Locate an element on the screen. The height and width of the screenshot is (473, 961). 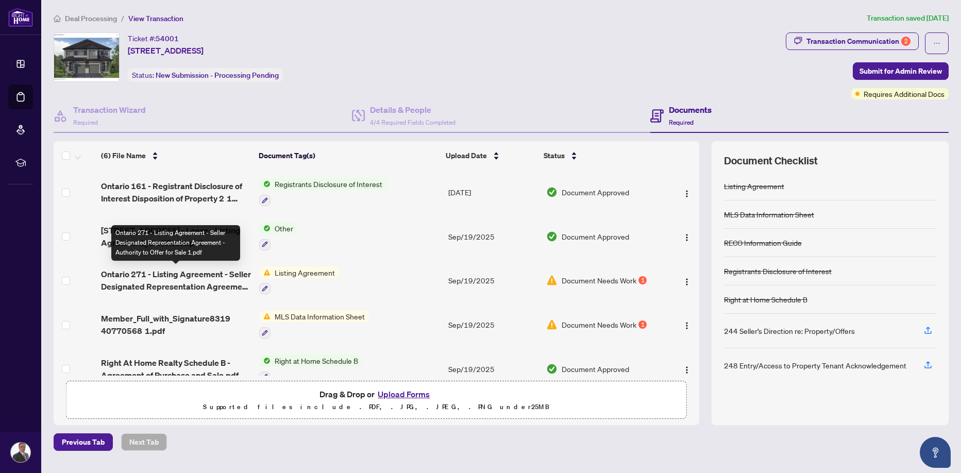
h4: Details & People is located at coordinates (413, 110).